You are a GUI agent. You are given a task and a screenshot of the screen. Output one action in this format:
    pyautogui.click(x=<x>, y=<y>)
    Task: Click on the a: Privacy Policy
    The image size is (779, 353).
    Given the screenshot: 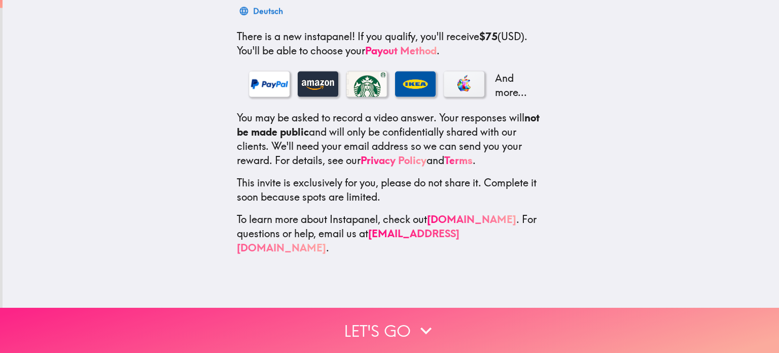 What is the action you would take?
    pyautogui.click(x=394, y=159)
    